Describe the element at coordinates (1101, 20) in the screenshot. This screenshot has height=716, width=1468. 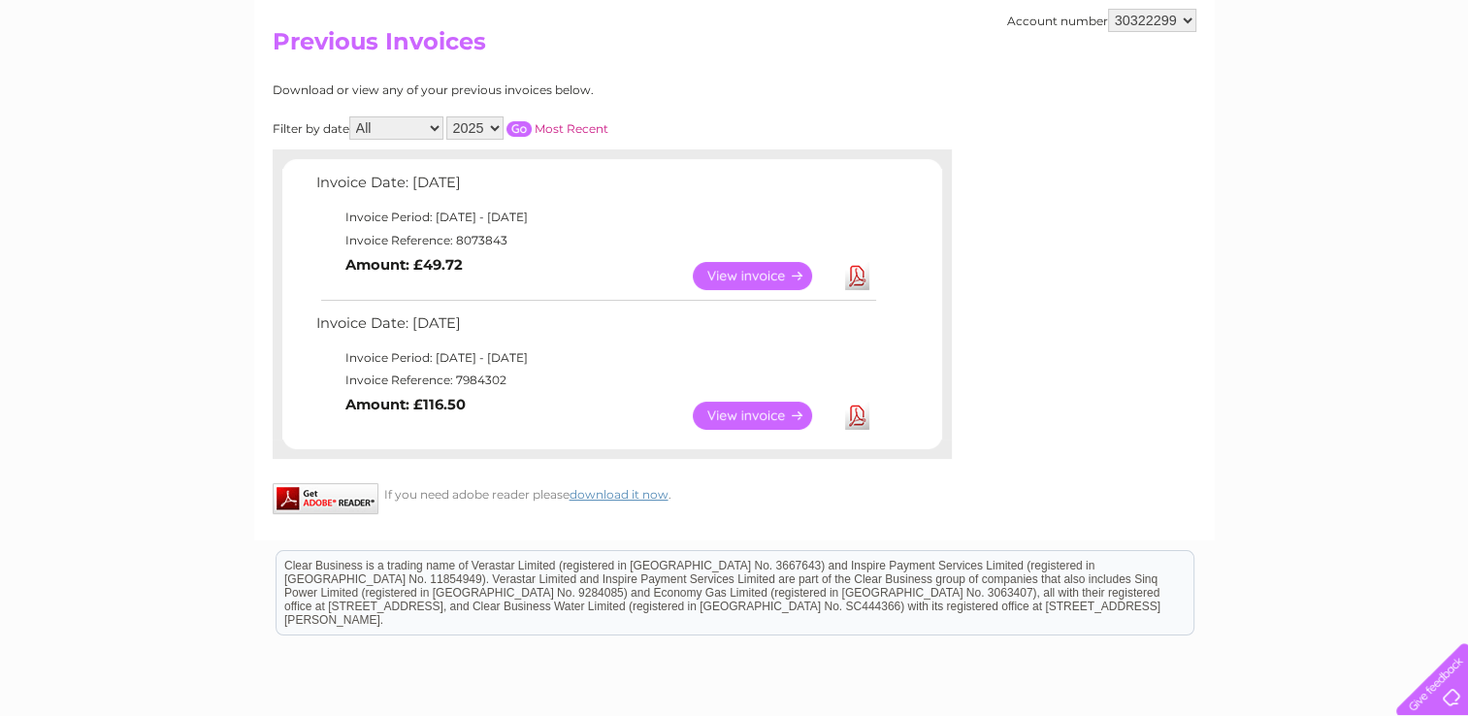
I see `div: Account number` at that location.